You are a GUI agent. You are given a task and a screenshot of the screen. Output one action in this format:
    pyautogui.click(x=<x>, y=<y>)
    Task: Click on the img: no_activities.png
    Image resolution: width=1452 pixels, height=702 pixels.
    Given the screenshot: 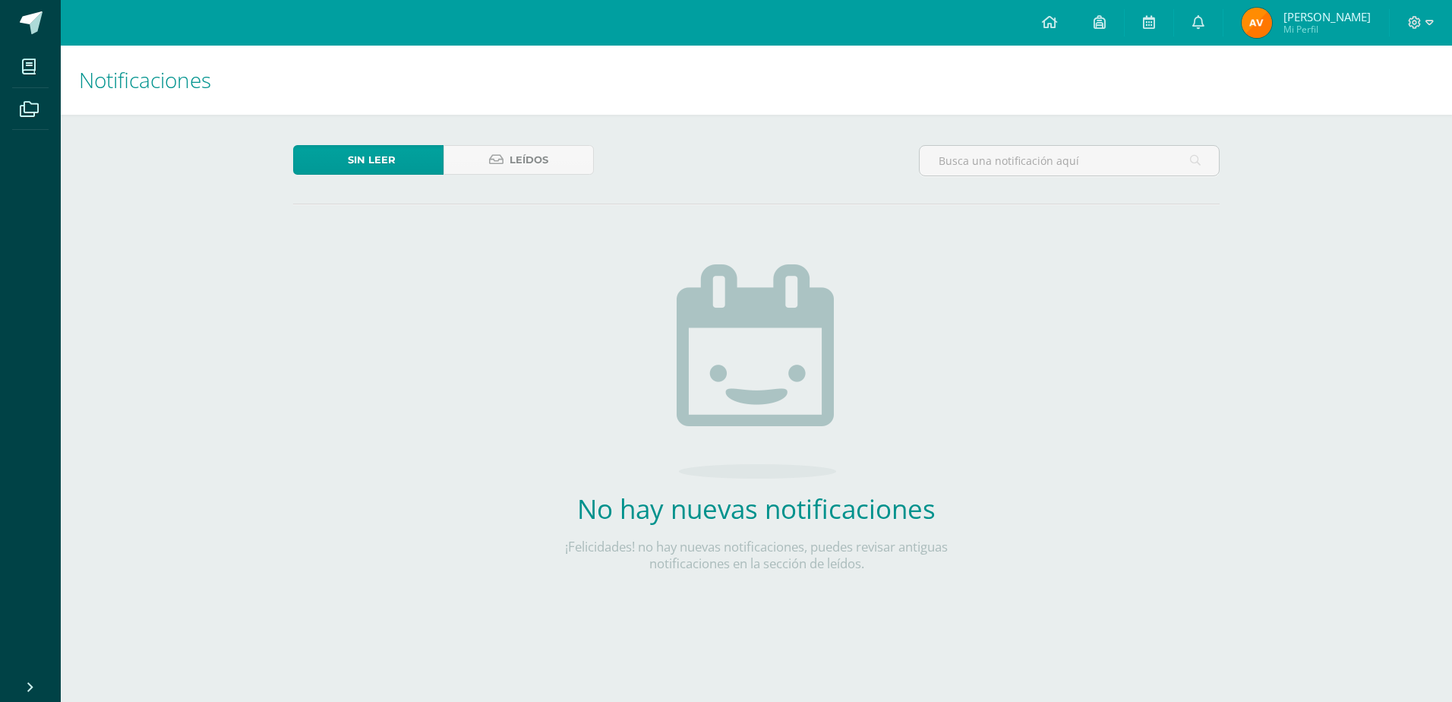 What is the action you would take?
    pyautogui.click(x=756, y=371)
    